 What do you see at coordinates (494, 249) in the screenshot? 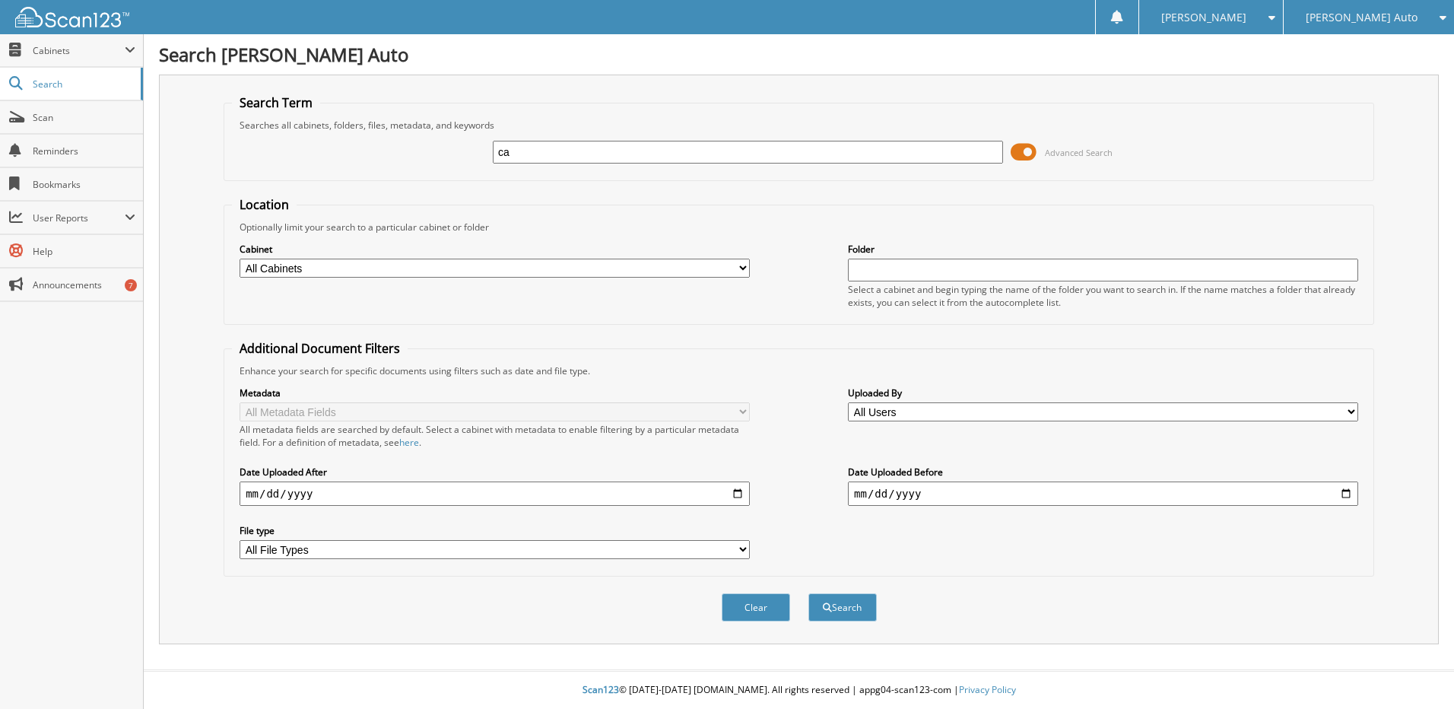
I see `label: Cabinet` at bounding box center [494, 249].